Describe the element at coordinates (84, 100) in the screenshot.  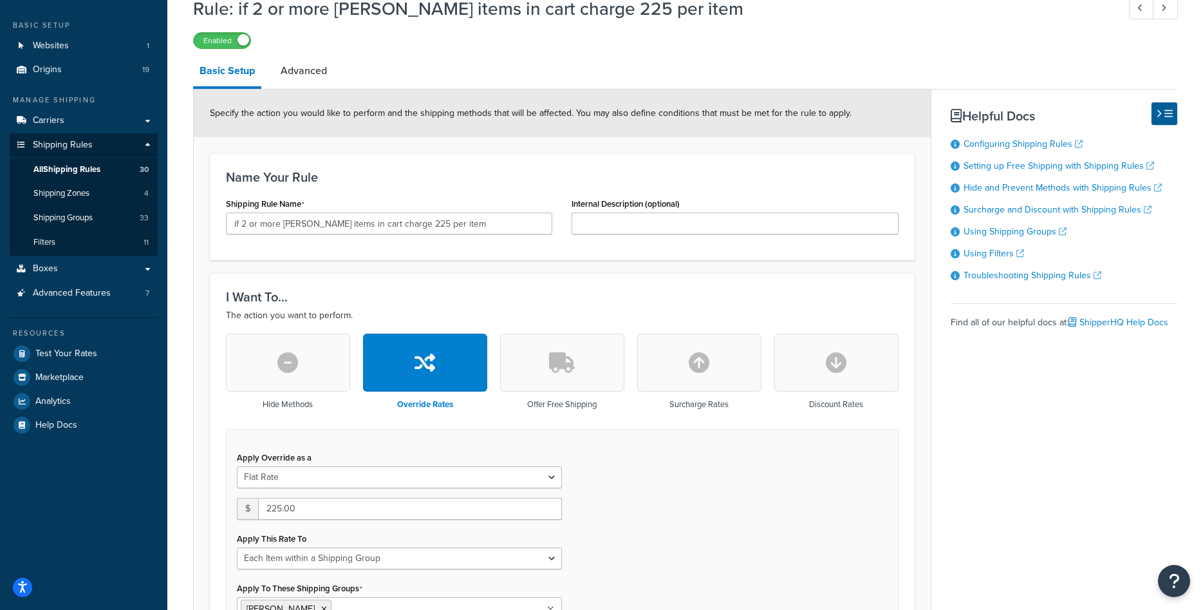
I see `div: Manage Shipping` at that location.